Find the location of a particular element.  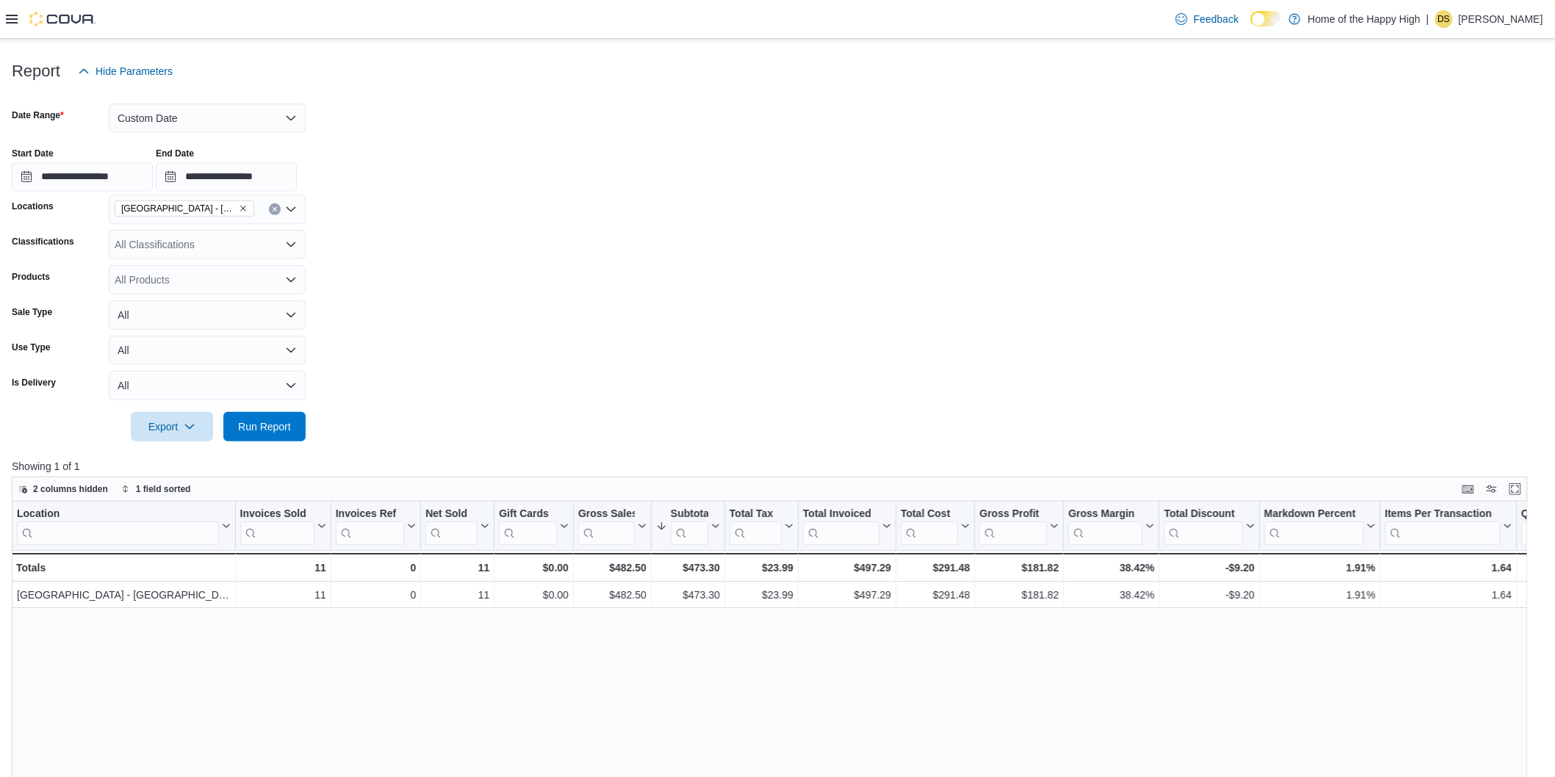

button: Gross Profit is located at coordinates (1019, 525).